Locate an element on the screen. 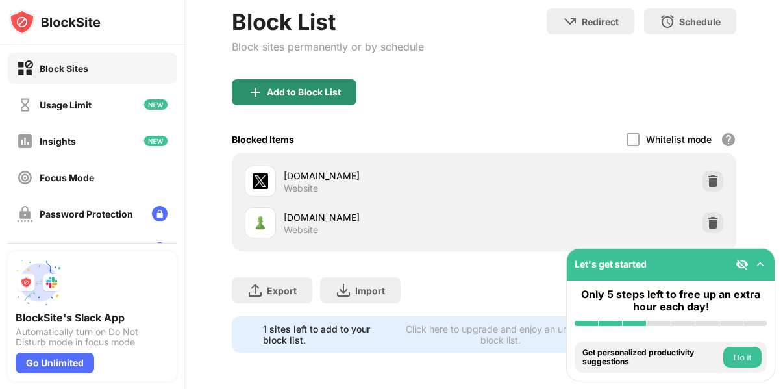  div: 1 sites left to add to your block list. is located at coordinates (328, 334).